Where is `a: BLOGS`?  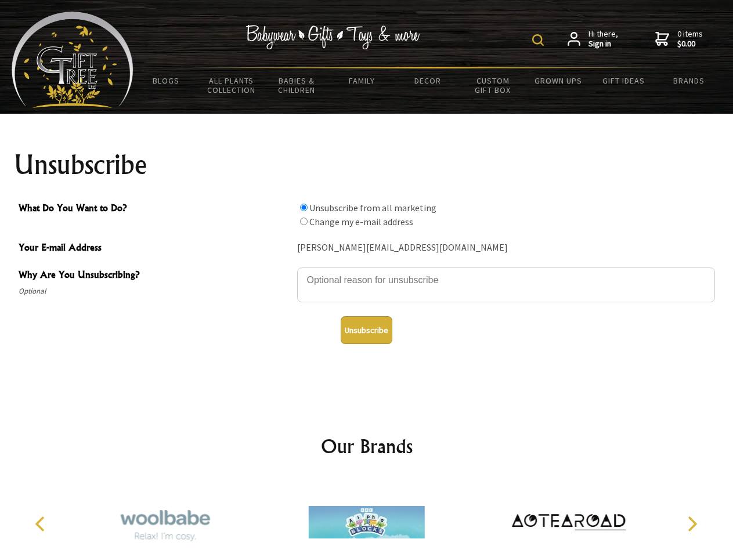 a: BLOGS is located at coordinates (166, 81).